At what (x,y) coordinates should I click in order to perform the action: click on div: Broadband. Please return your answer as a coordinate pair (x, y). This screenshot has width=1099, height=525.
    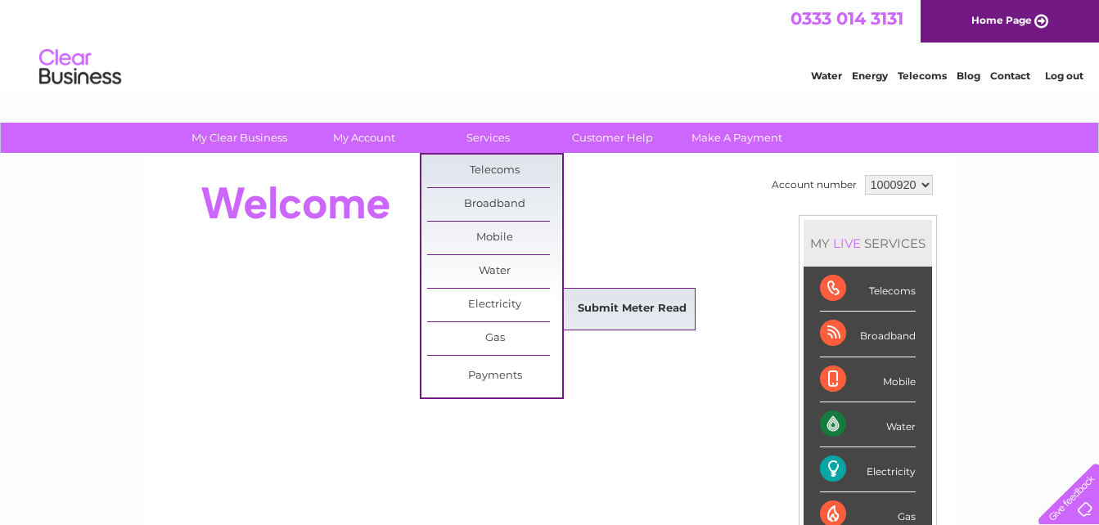
    Looking at the image, I should click on (867, 334).